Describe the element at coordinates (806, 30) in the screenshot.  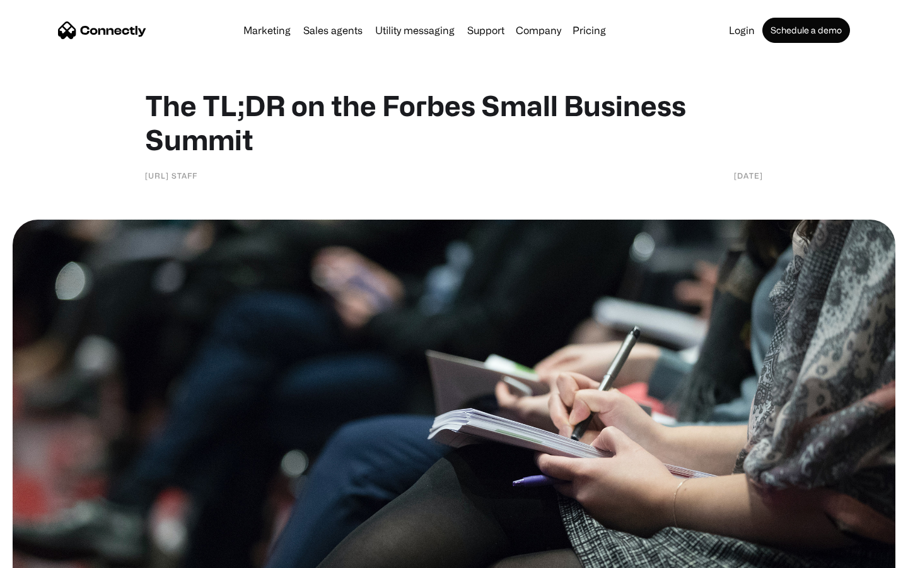
I see `a: Schedule a demo` at that location.